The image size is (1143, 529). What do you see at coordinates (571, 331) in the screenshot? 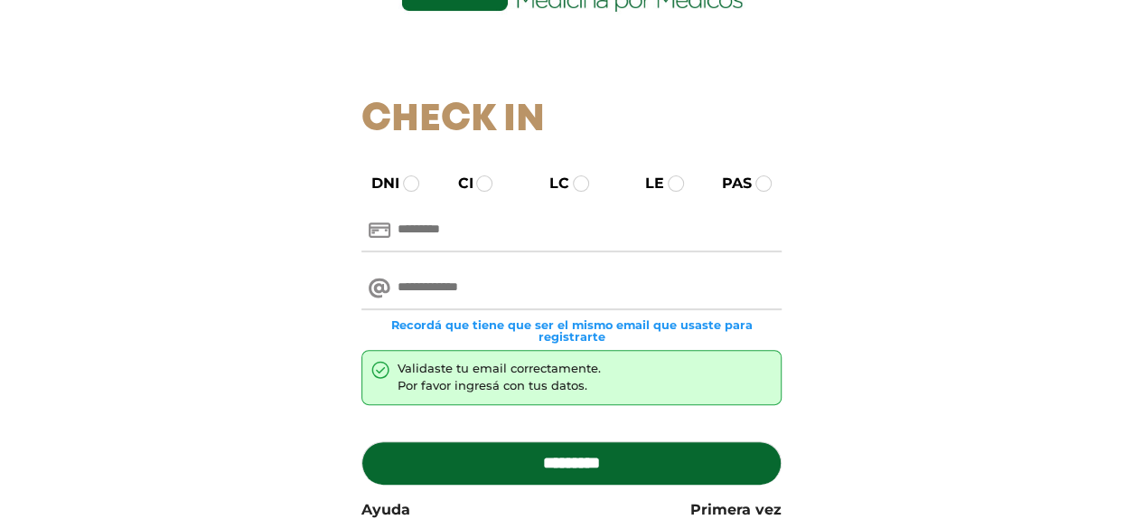
I see `small: Recordá que tiene que ser el mismo email que usaste para registrarte` at bounding box center [571, 331].